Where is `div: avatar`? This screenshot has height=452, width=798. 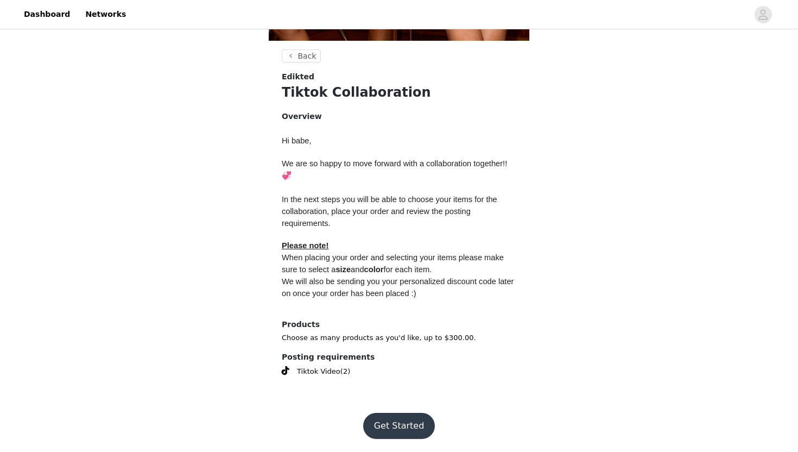 div: avatar is located at coordinates (763, 15).